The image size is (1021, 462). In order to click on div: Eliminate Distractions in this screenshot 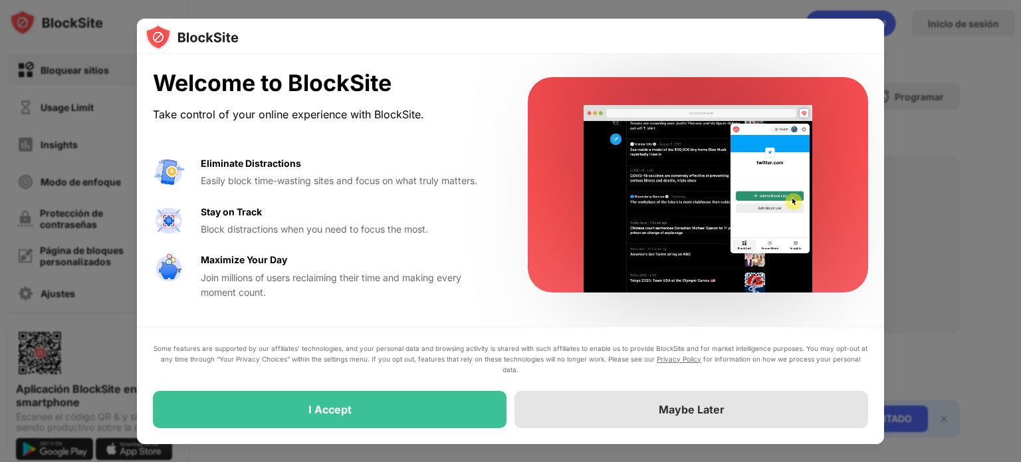, I will do `click(251, 164)`.